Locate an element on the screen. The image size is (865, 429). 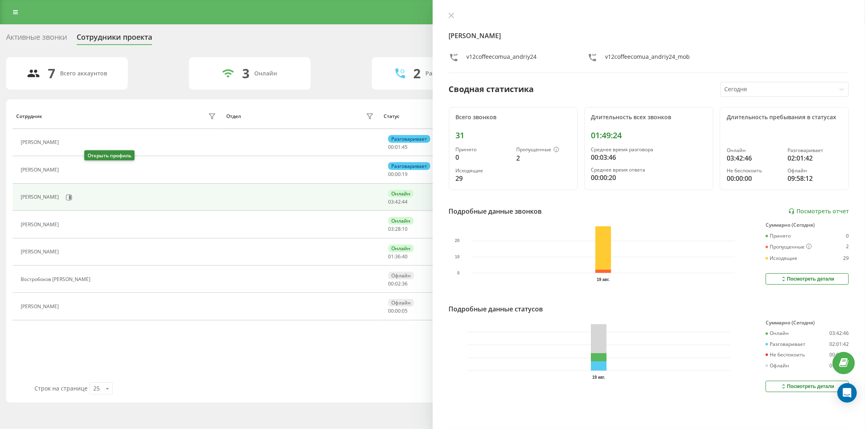
span: 05 is located at coordinates (405, 310).